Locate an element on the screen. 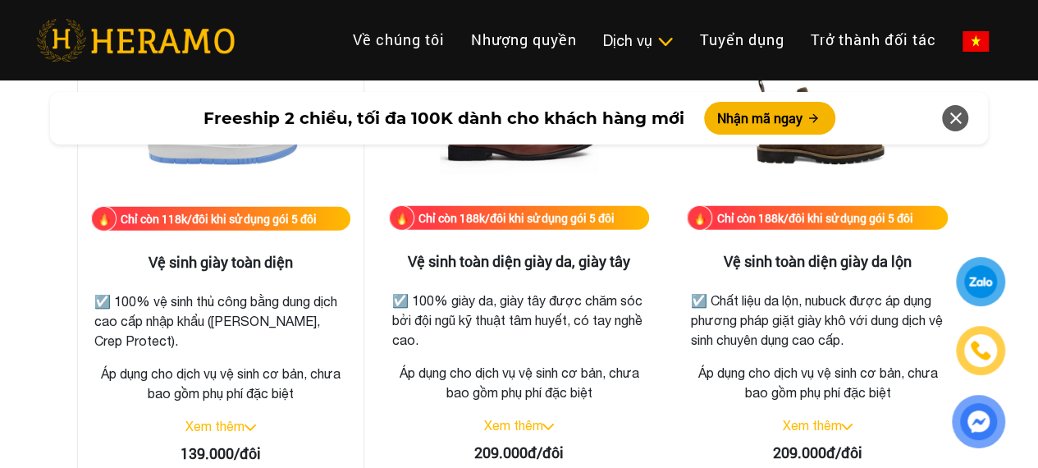 This screenshot has width=1038, height=468. a: Tuyển dụng is located at coordinates (742, 39).